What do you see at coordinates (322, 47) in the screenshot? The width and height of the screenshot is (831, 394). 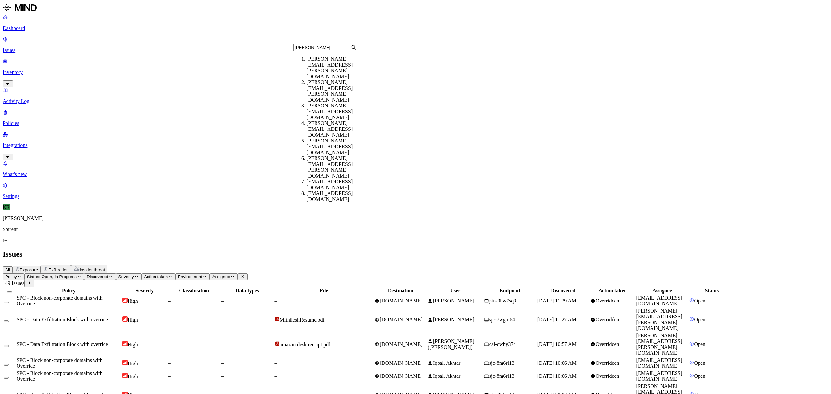 I see `input: Search` at bounding box center [322, 47].